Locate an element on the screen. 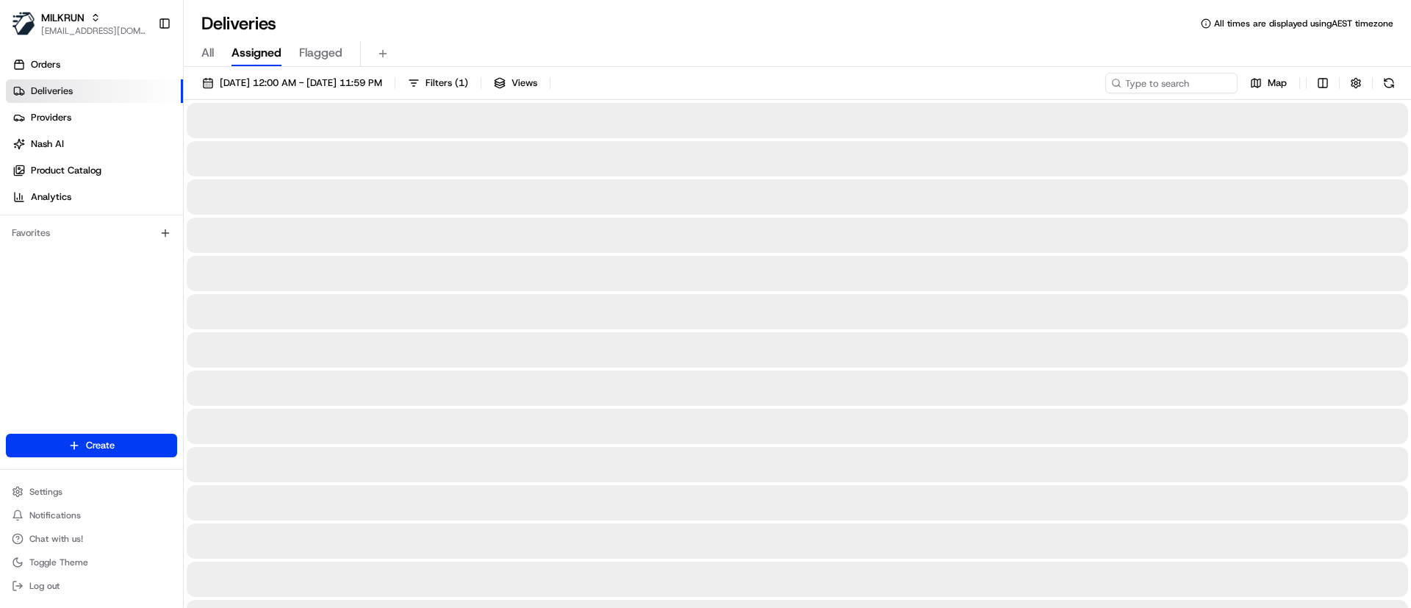 This screenshot has width=1411, height=608. span: Deliveries is located at coordinates (51, 91).